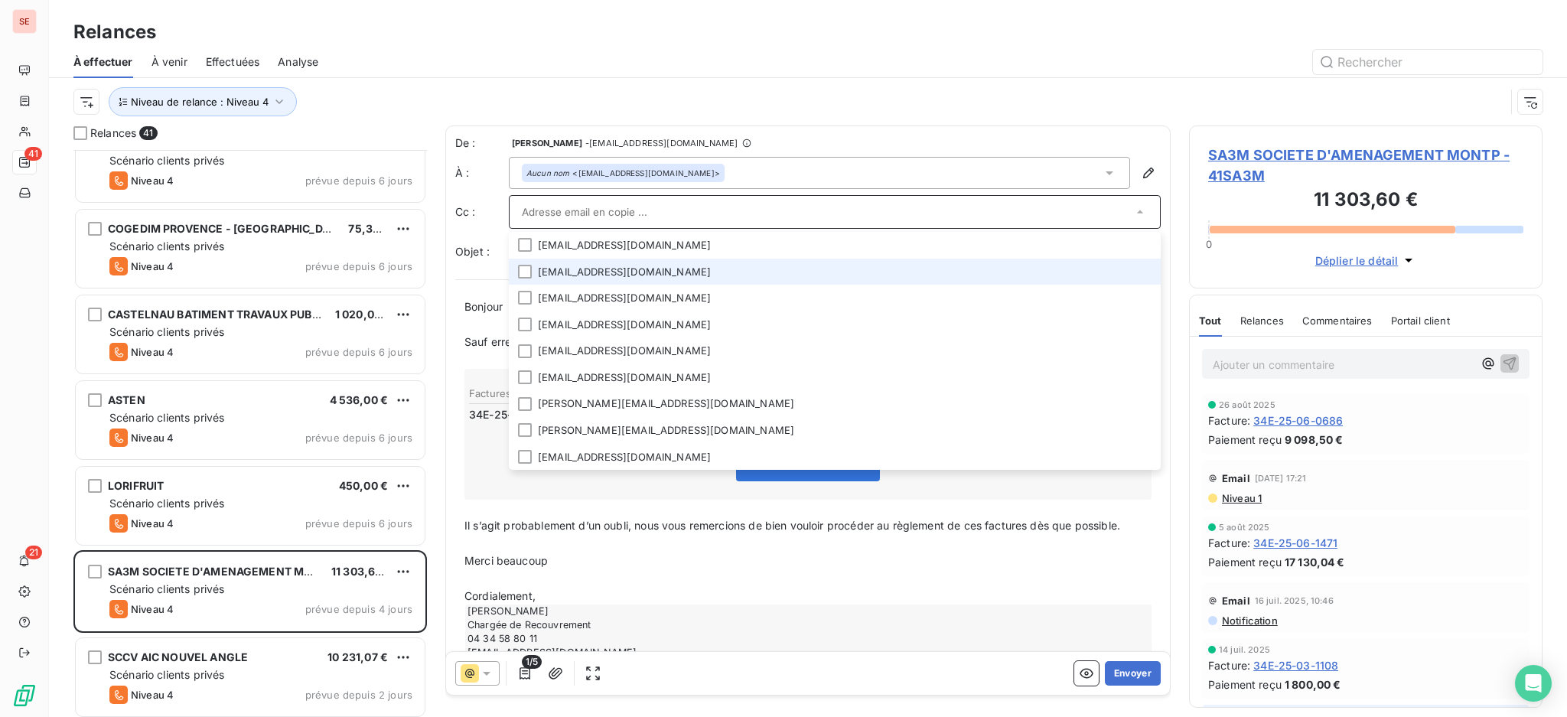 The width and height of the screenshot is (1567, 717). What do you see at coordinates (512, 415) in the screenshot?
I see `span: 34E-25-07-1524` at bounding box center [512, 415].